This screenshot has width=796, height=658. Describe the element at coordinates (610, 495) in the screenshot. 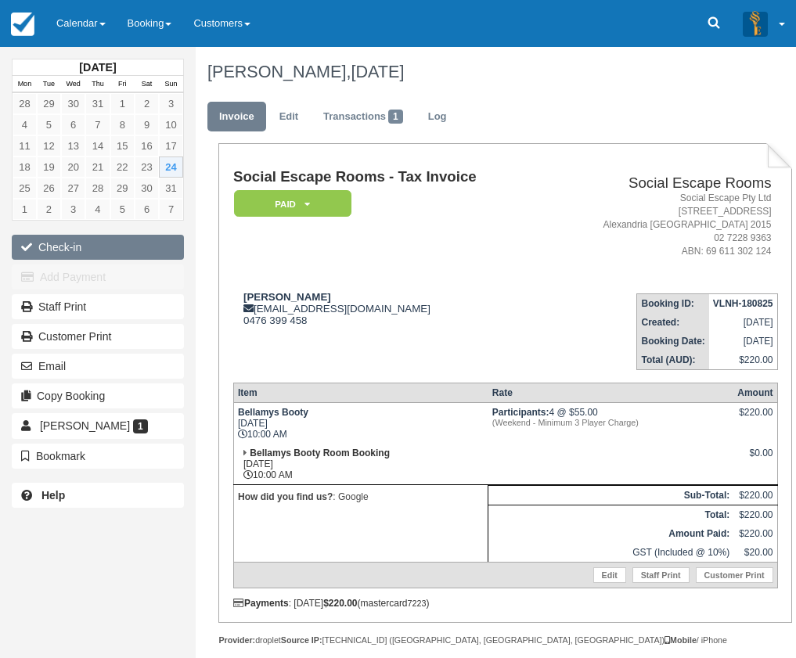

I see `th: Sub-Total:` at that location.